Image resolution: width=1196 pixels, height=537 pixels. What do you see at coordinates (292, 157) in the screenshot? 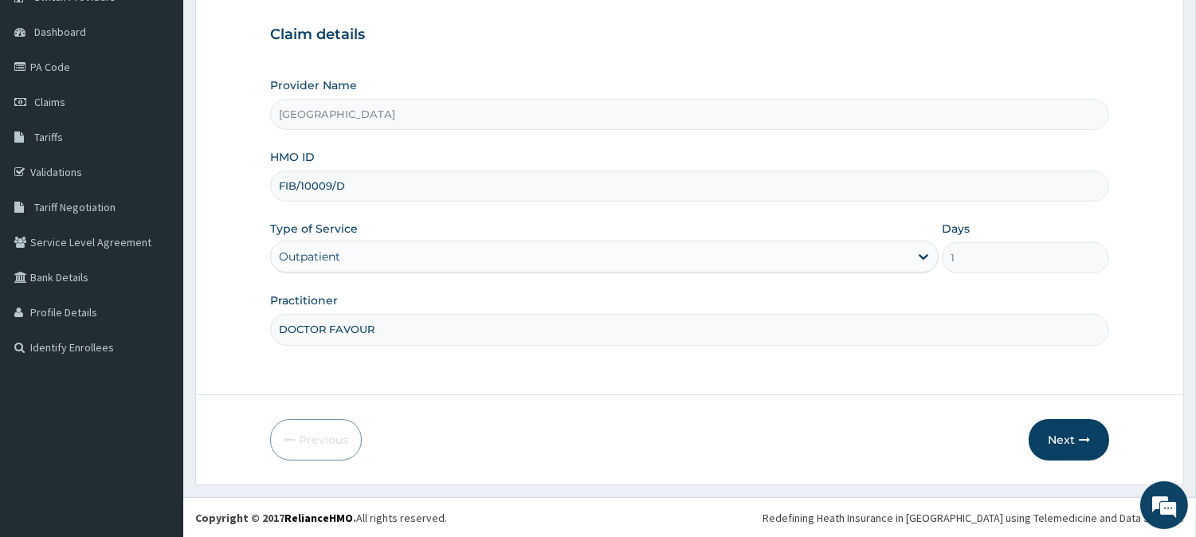
I see `label: HMO ID` at bounding box center [292, 157].